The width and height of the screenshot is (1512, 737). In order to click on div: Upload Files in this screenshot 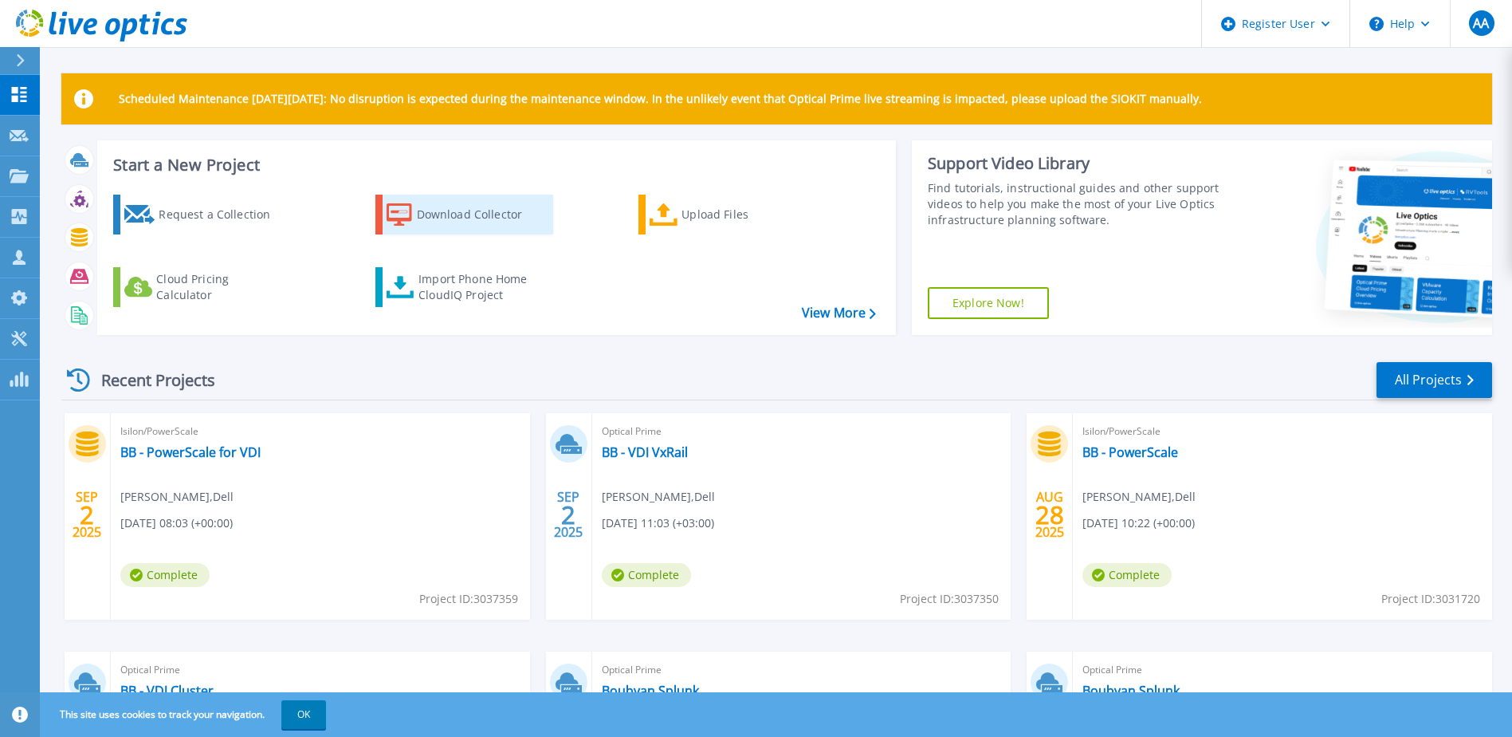, I will do `click(745, 214)`.